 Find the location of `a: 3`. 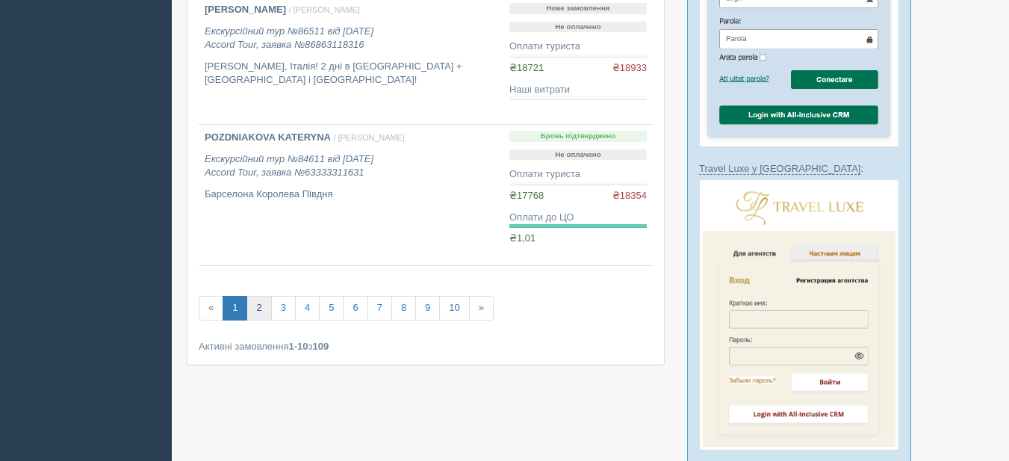

a: 3 is located at coordinates (283, 308).